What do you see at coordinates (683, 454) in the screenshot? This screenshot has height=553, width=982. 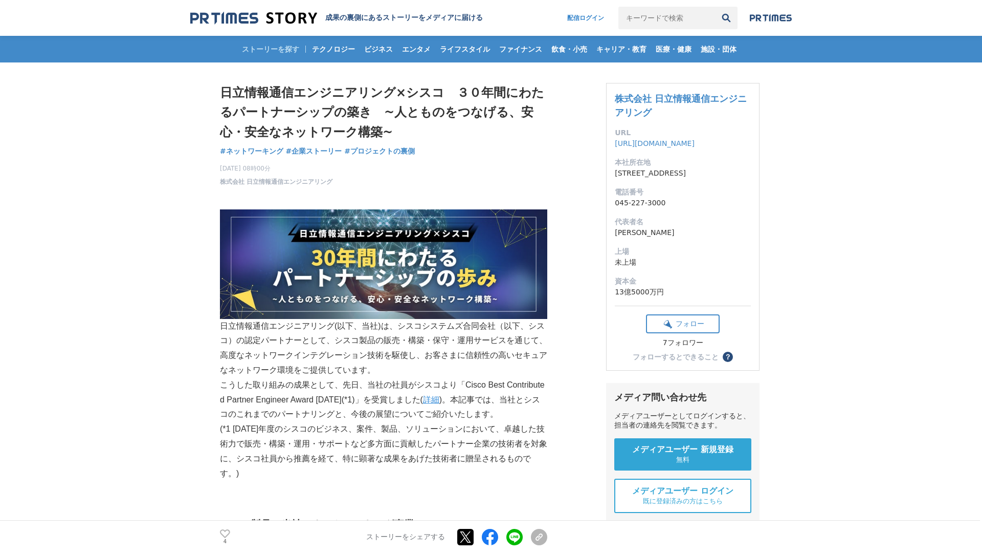 I see `a: メディアユーザー 新規登録 無料` at bounding box center [683, 454].